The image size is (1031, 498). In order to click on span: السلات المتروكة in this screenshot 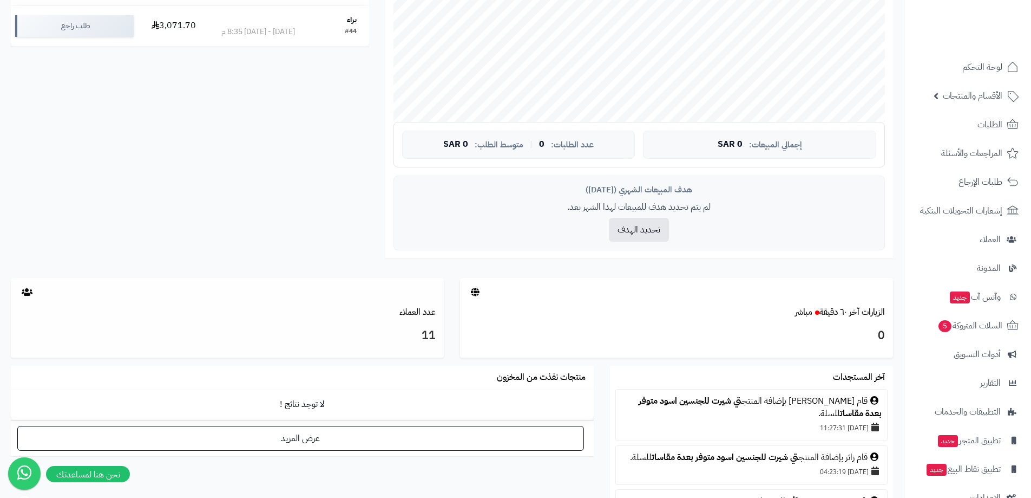, I will do `click(970, 325)`.